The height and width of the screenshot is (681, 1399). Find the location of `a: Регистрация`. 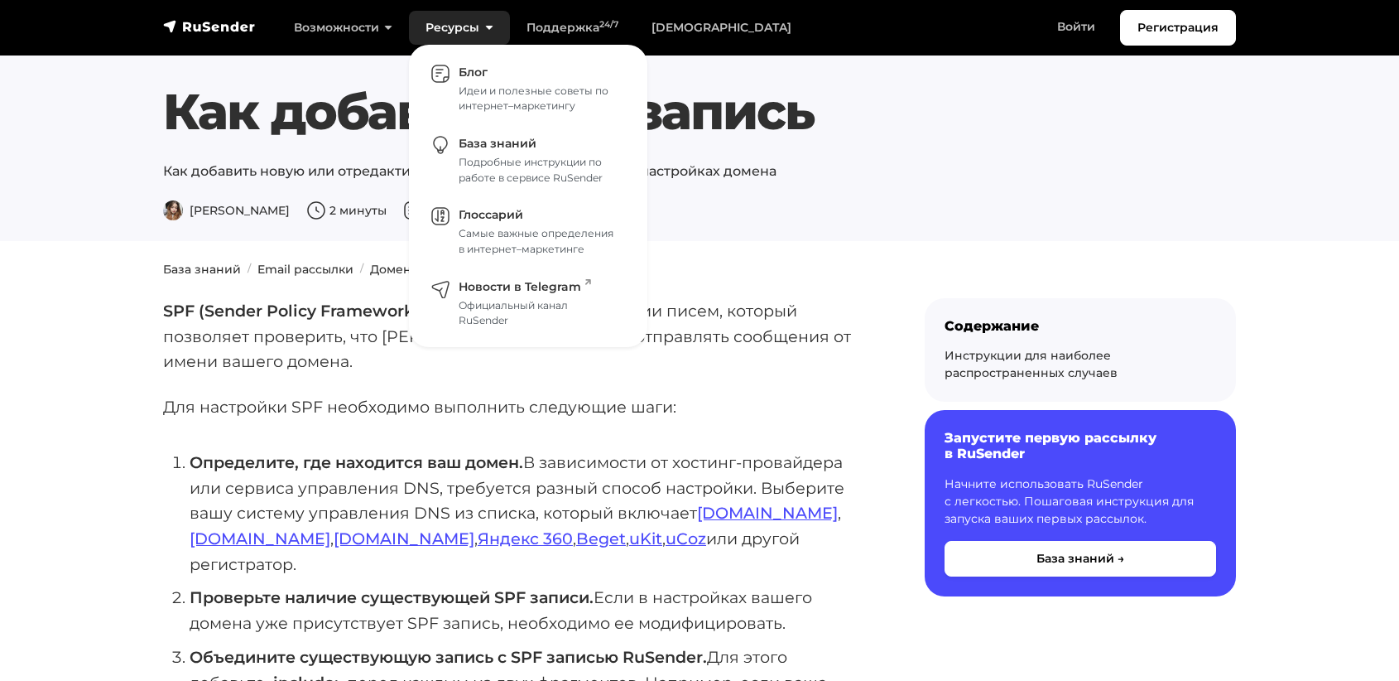

a: Регистрация is located at coordinates (1178, 27).